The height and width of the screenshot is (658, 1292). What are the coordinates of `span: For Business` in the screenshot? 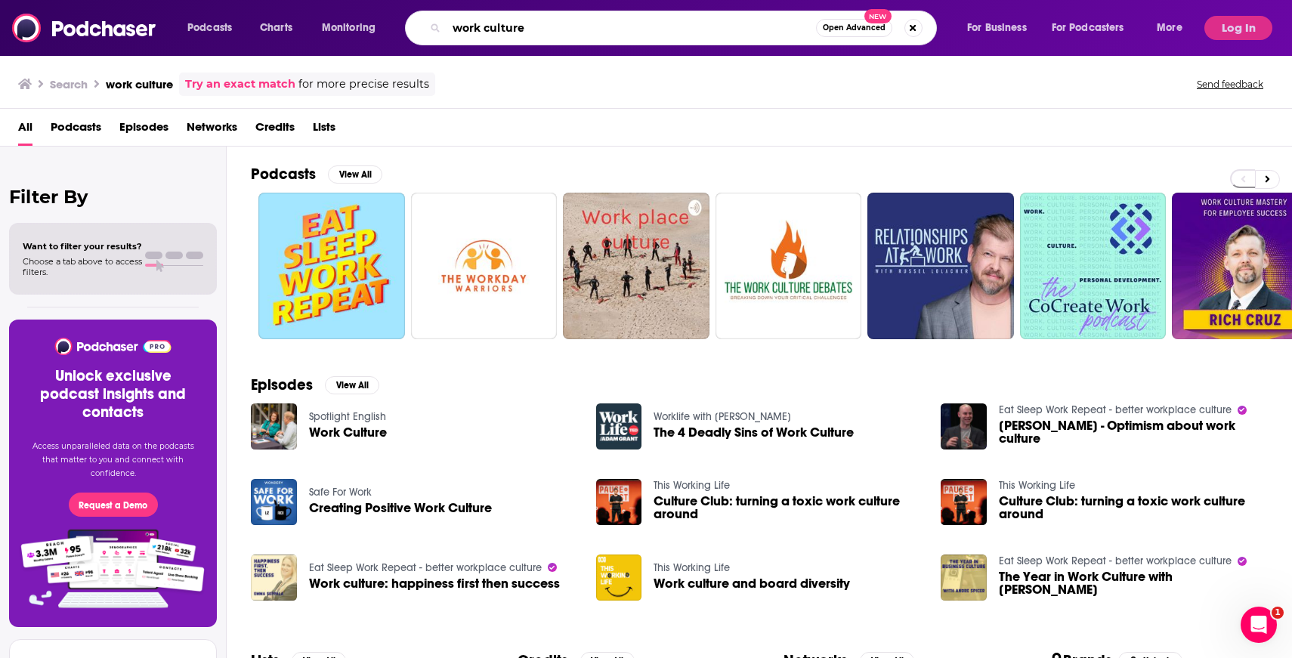 It's located at (997, 28).